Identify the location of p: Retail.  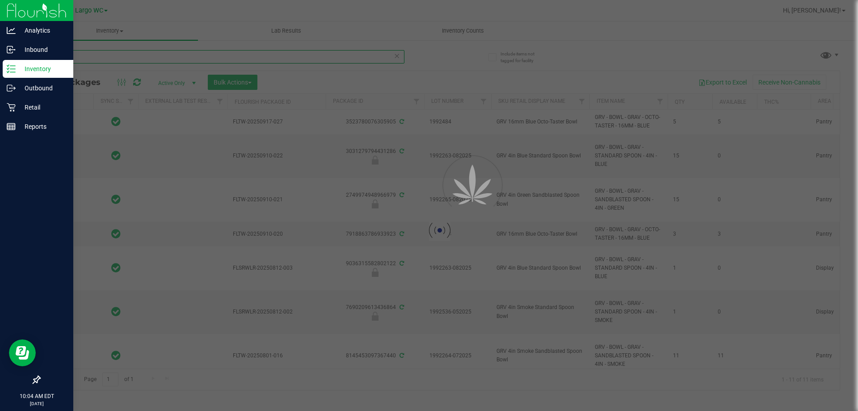
(42, 107).